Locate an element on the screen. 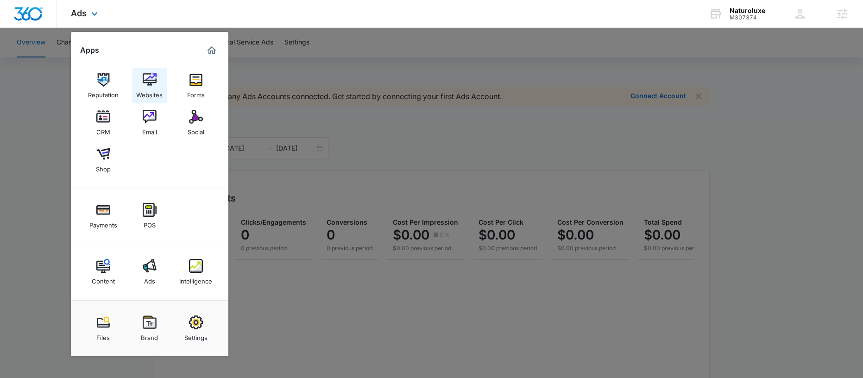  a: Reputation is located at coordinates (103, 86).